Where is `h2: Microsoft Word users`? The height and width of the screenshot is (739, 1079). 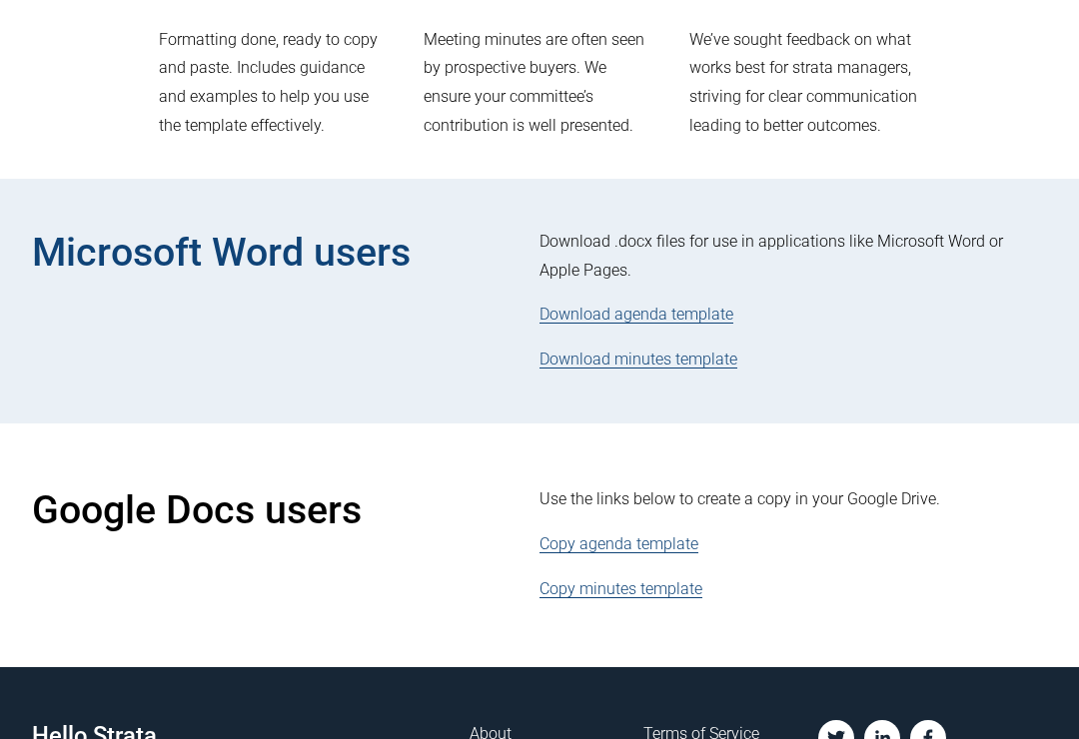 h2: Microsoft Word users is located at coordinates (243, 253).